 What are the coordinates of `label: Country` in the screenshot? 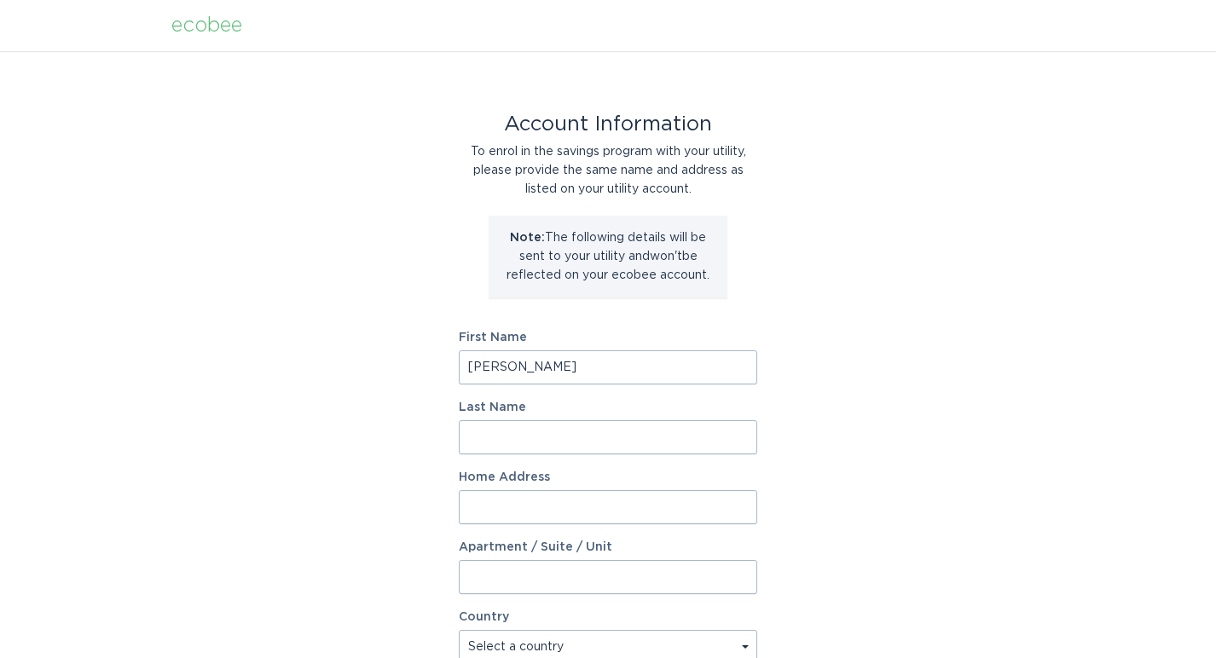 It's located at (483, 617).